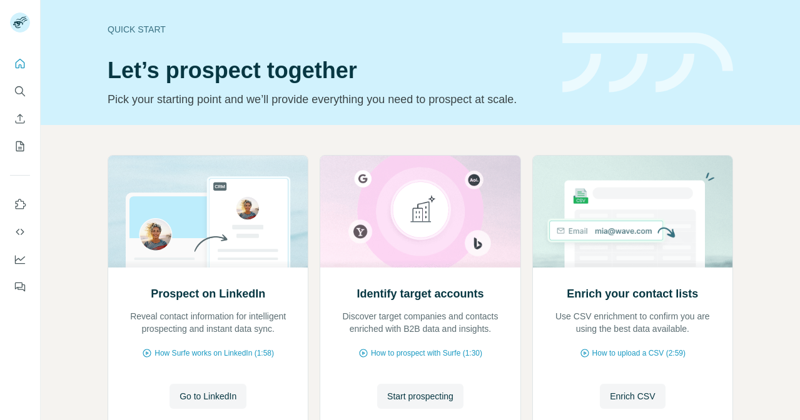 The width and height of the screenshot is (800, 420). Describe the element at coordinates (632, 323) in the screenshot. I see `p: Use CSV enrichment to confirm you are using the best data available.` at that location.